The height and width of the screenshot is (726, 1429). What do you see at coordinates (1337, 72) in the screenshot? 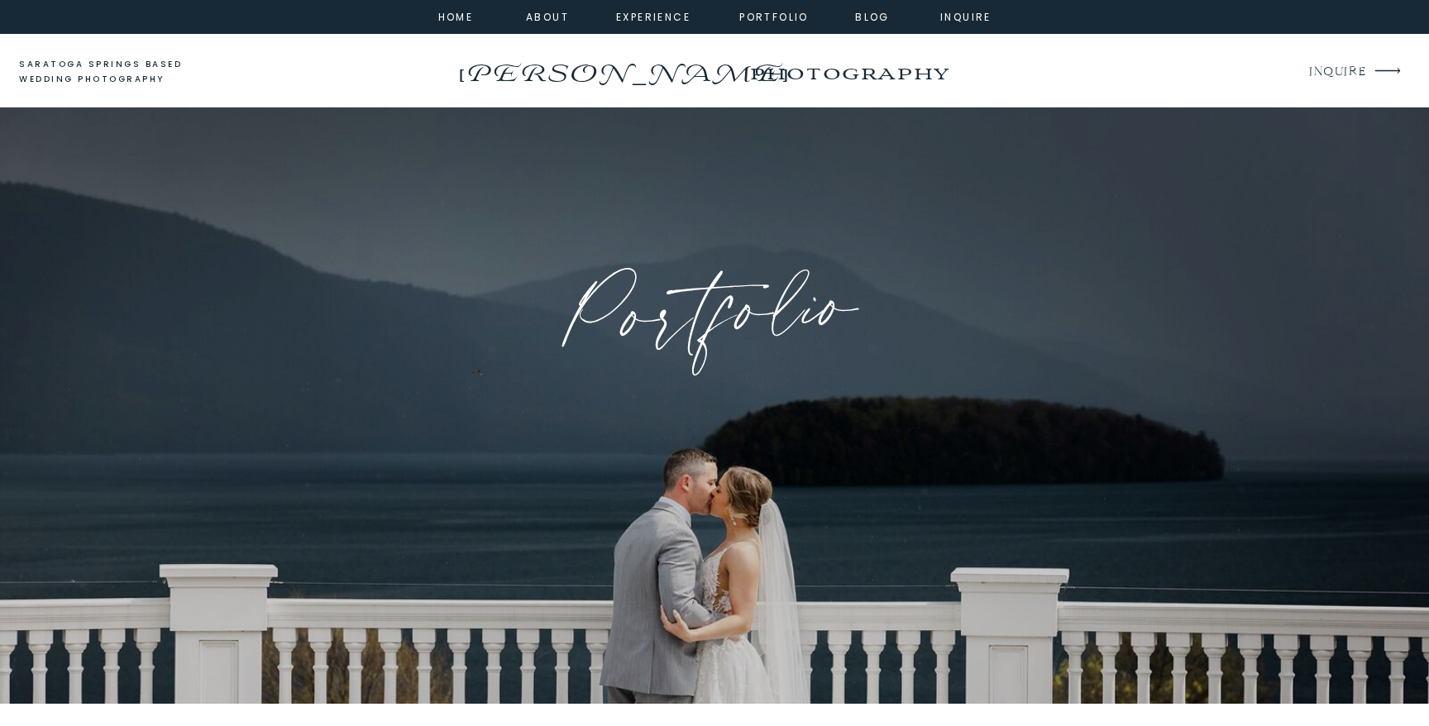
I see `p: INQUIRE` at bounding box center [1337, 72].